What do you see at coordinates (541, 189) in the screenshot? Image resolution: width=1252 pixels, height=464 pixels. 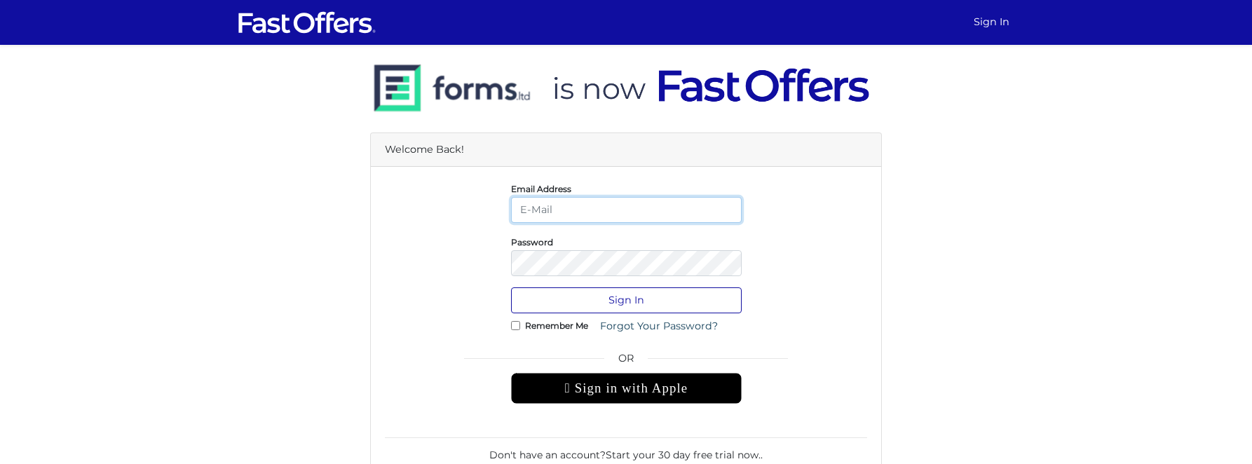 I see `label: Email Address` at bounding box center [541, 189].